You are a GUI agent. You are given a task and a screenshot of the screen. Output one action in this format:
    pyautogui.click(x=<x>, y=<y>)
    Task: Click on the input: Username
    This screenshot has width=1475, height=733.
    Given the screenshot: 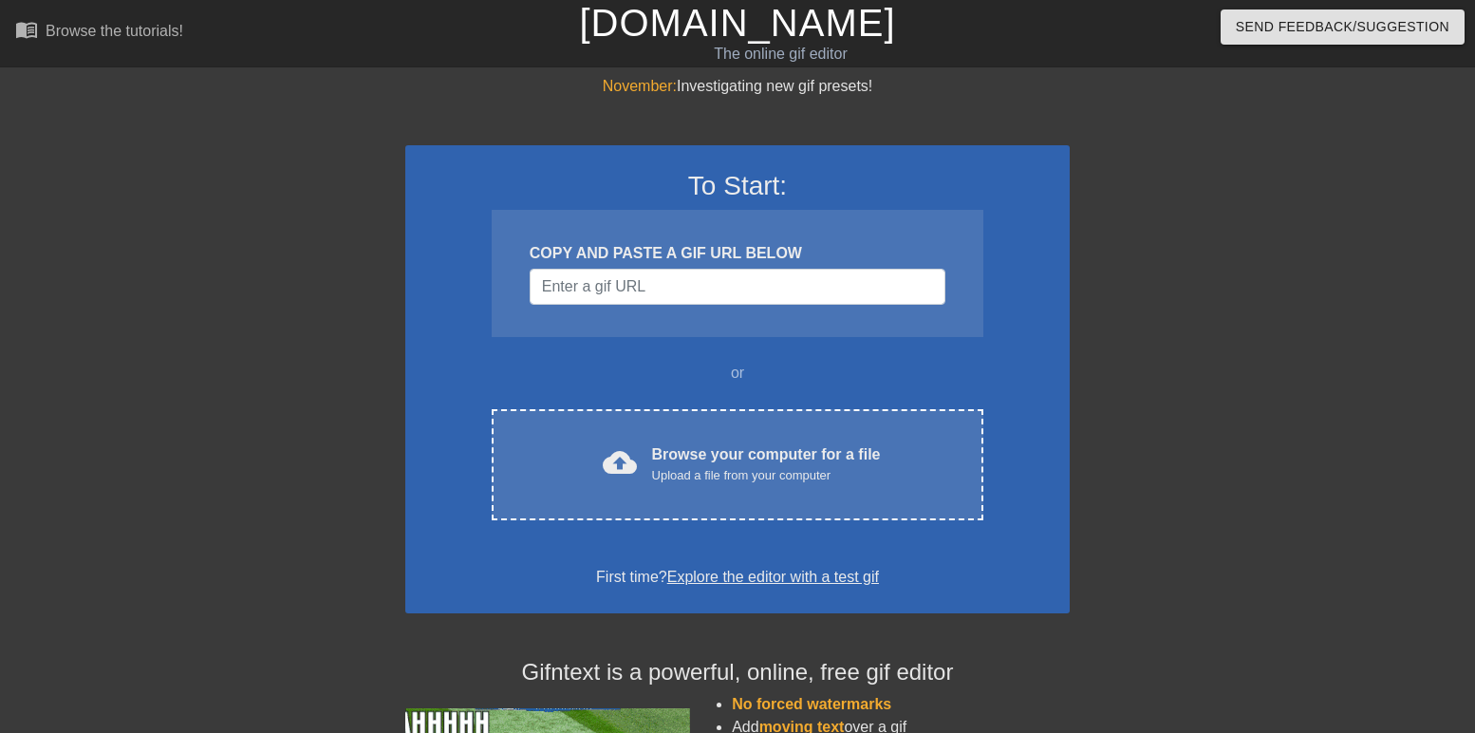 What is the action you would take?
    pyautogui.click(x=737, y=287)
    